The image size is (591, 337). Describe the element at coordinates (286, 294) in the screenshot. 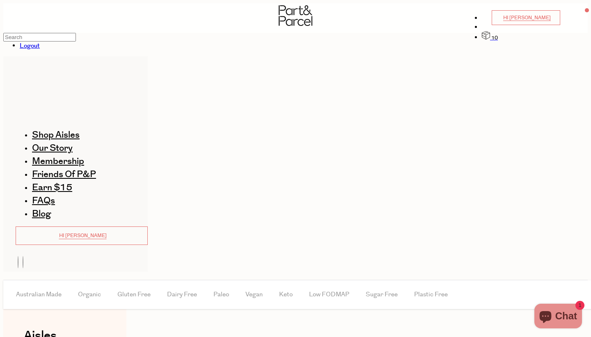

I see `span: Keto` at that location.